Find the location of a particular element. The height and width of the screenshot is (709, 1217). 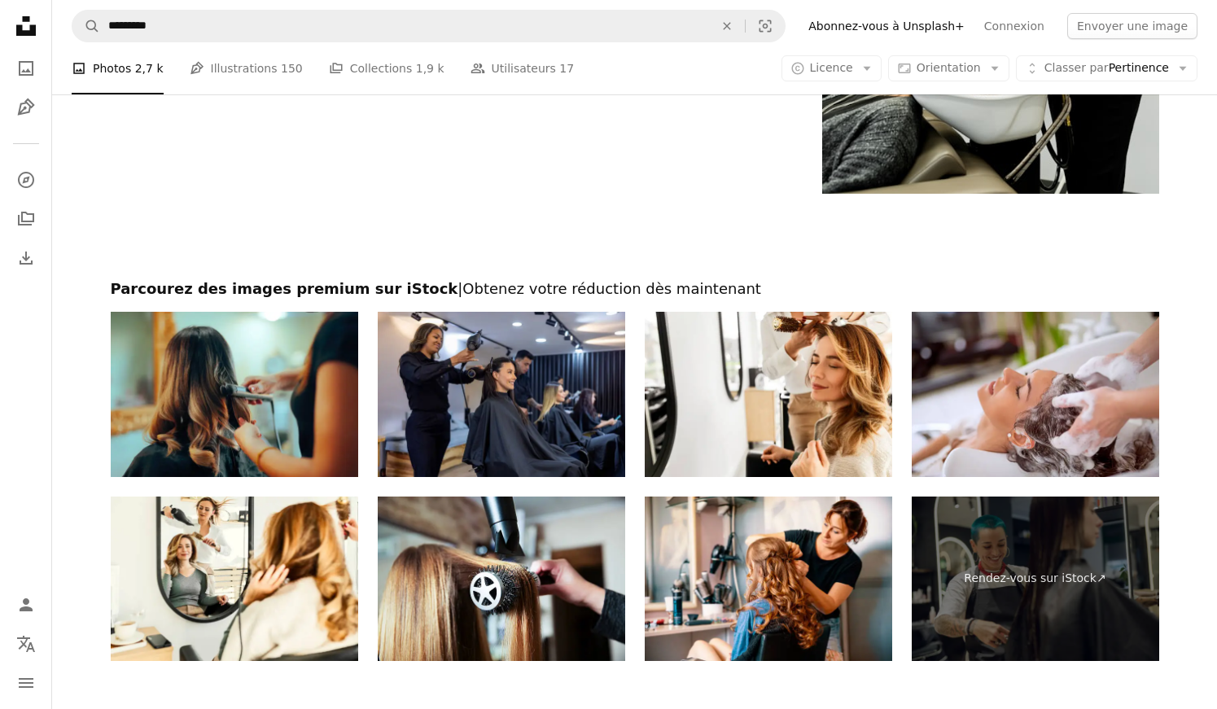

button: Classer parPertinence is located at coordinates (1107, 68).